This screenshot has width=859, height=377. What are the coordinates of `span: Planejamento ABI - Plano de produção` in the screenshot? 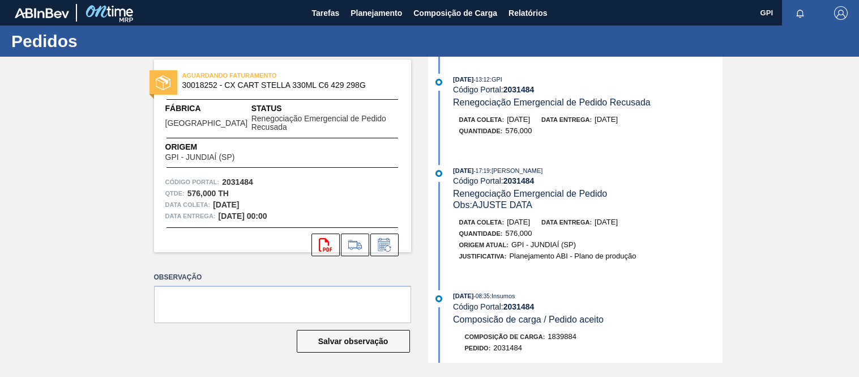 It's located at (573, 255).